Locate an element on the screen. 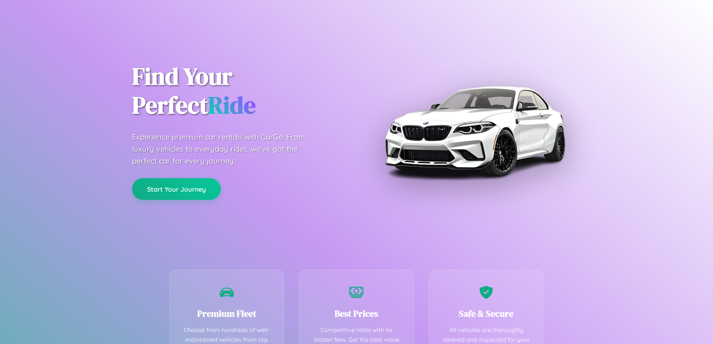 The image size is (713, 344). span: Ride is located at coordinates (232, 105).